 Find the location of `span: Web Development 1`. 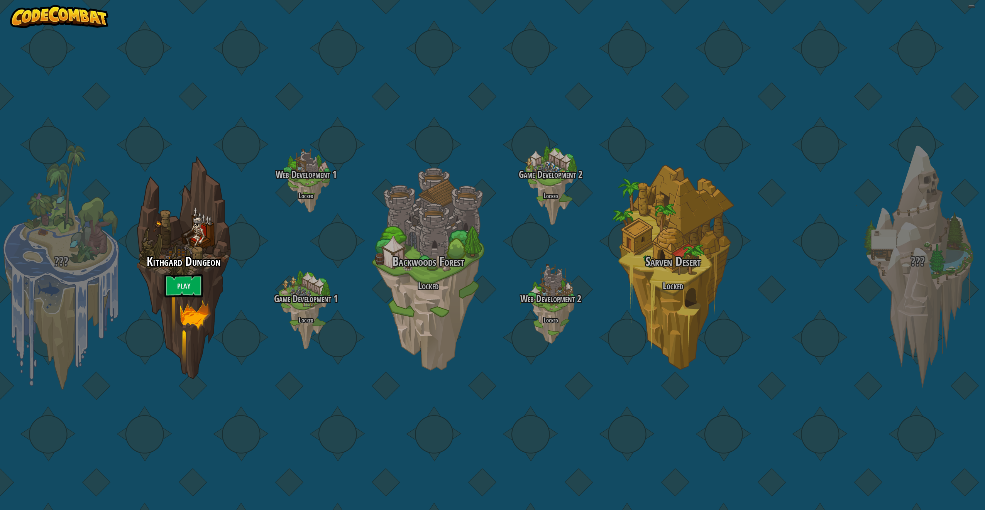

span: Web Development 1 is located at coordinates (306, 174).